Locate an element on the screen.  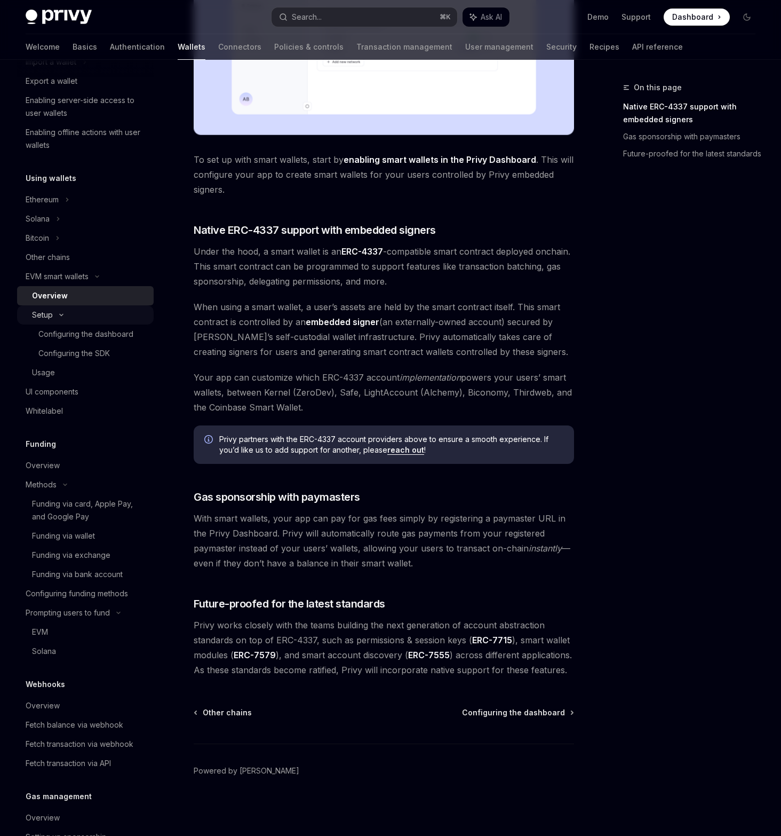
a: Funding via wallet is located at coordinates (85, 536).